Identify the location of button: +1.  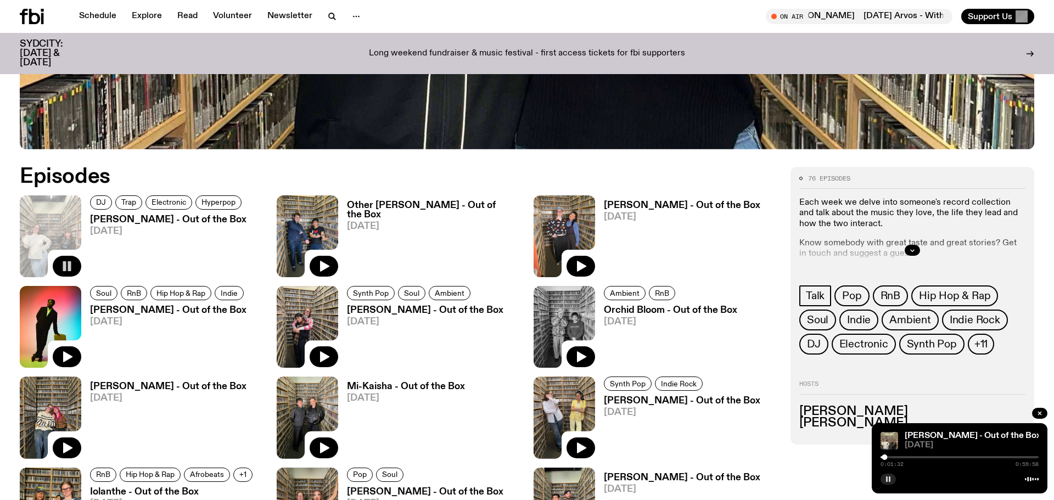
(243, 475).